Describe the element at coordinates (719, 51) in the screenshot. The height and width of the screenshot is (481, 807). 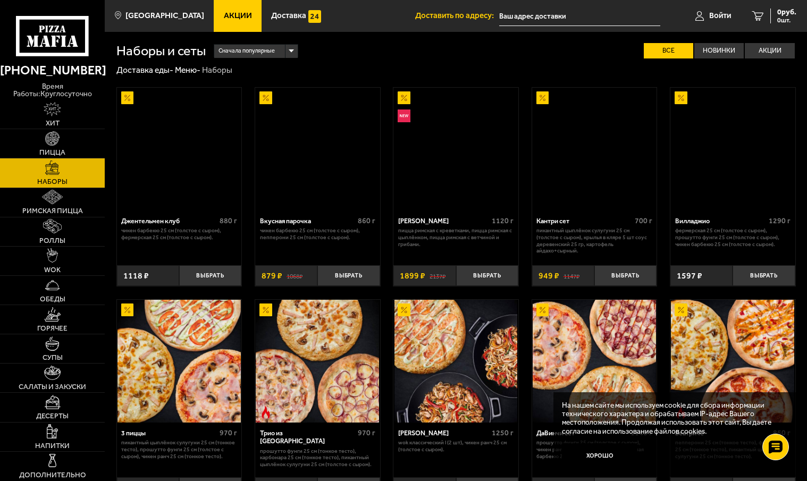
I see `label: Новинки` at that location.